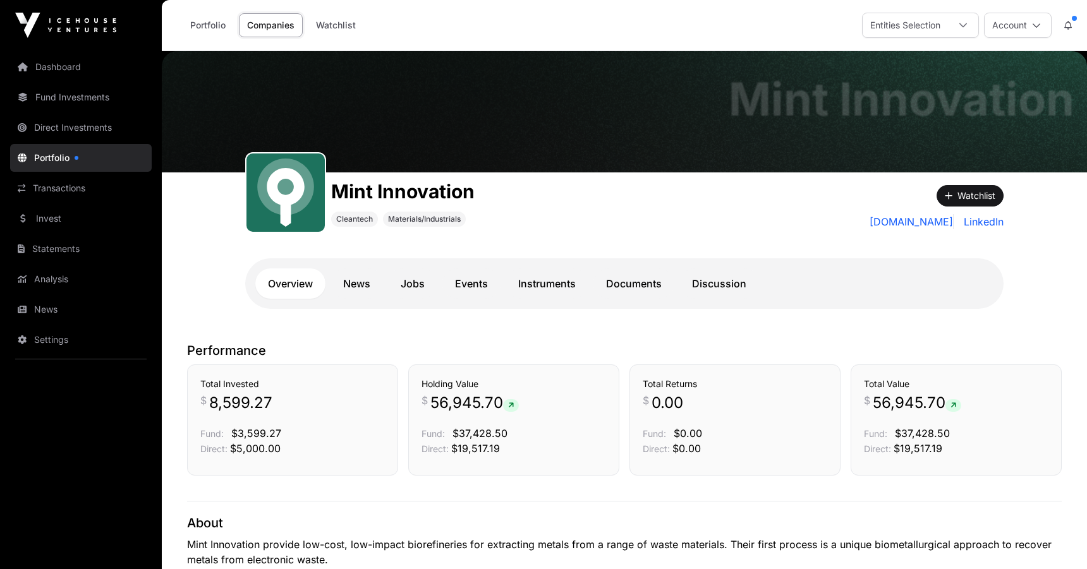 This screenshot has width=1087, height=569. Describe the element at coordinates (241, 403) in the screenshot. I see `span: 8,599.27` at that location.